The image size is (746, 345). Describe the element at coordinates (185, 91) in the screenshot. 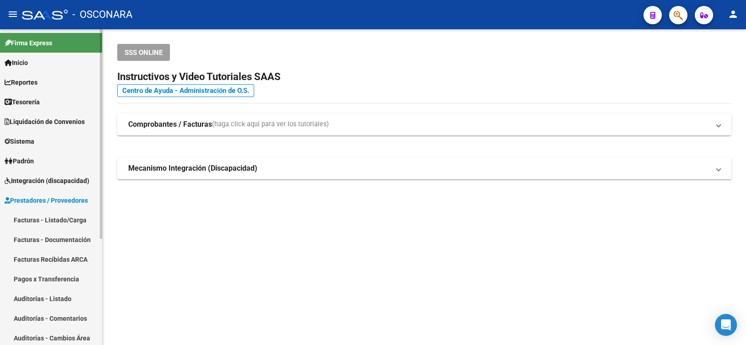

I see `a: Centro de Ayuda - Administración de O.S.` at that location.